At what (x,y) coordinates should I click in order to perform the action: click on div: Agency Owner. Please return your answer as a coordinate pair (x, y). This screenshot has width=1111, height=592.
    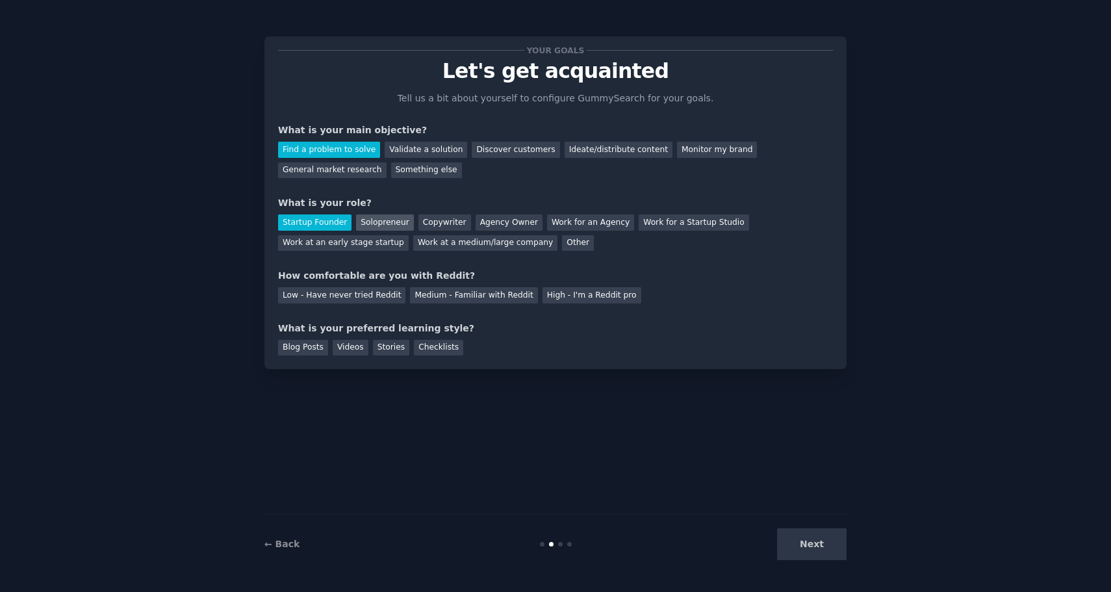
    Looking at the image, I should click on (509, 222).